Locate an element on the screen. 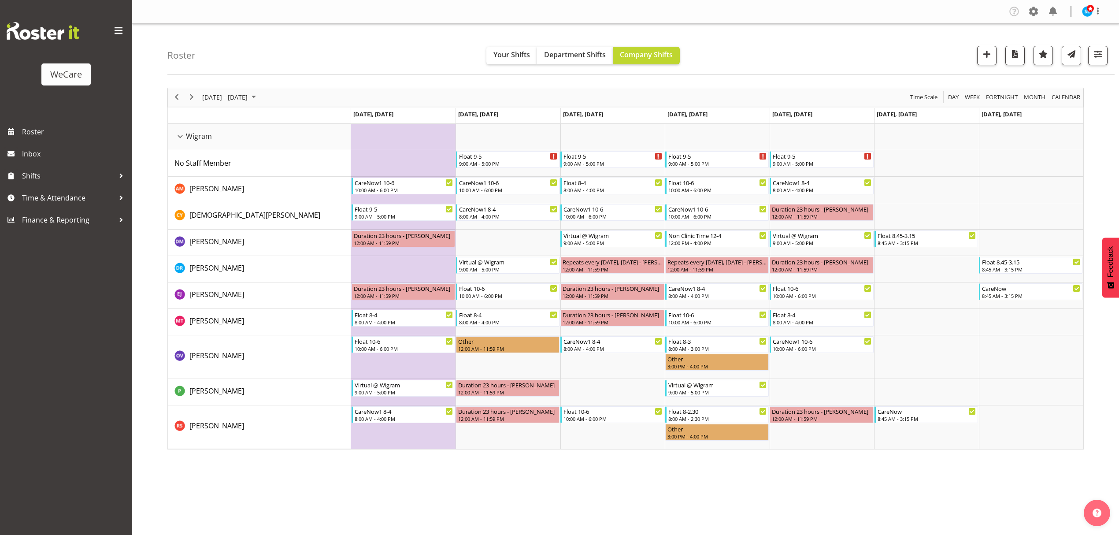 The height and width of the screenshot is (535, 1119). span: Feedback is located at coordinates (1110, 262).